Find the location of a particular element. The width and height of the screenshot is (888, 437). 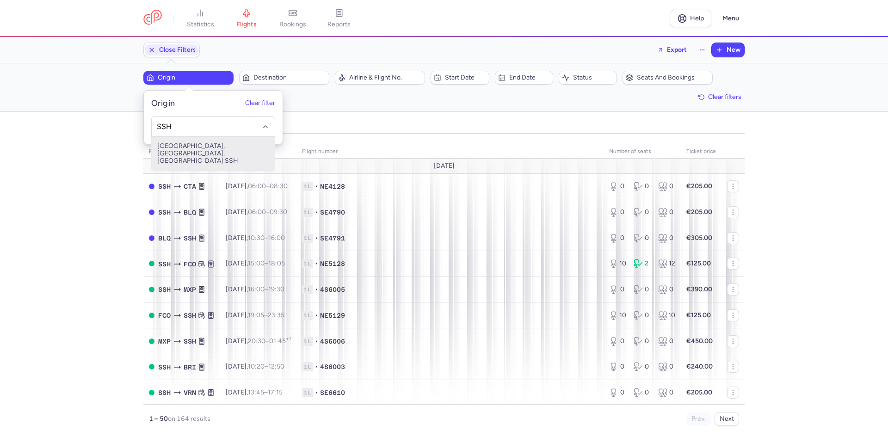

button: Status is located at coordinates (588, 78).